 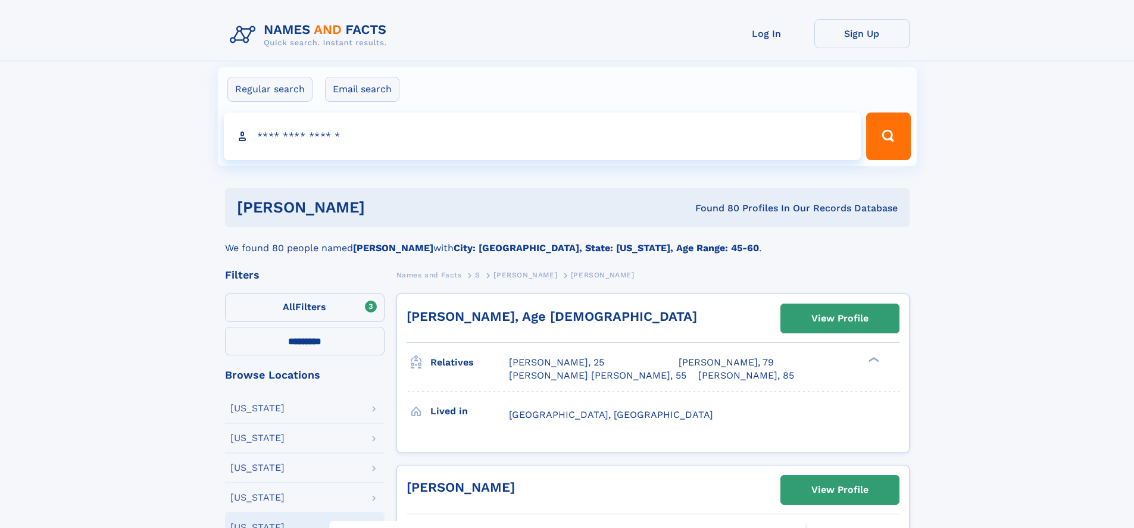 I want to click on span: All, so click(x=289, y=307).